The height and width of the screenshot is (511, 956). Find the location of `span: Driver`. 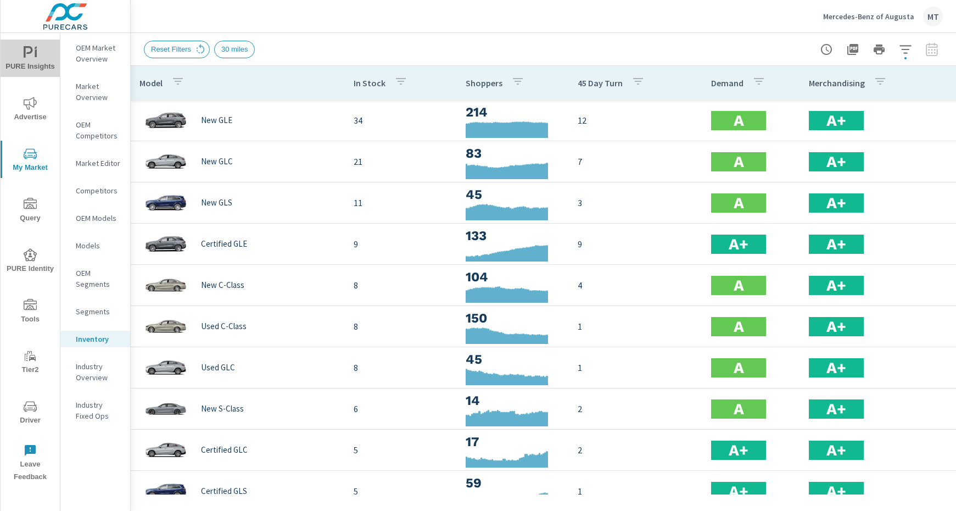

span: Driver is located at coordinates (30, 413).